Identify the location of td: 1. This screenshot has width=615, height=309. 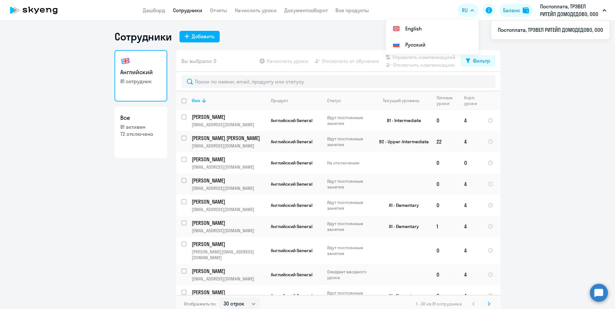
(445, 227).